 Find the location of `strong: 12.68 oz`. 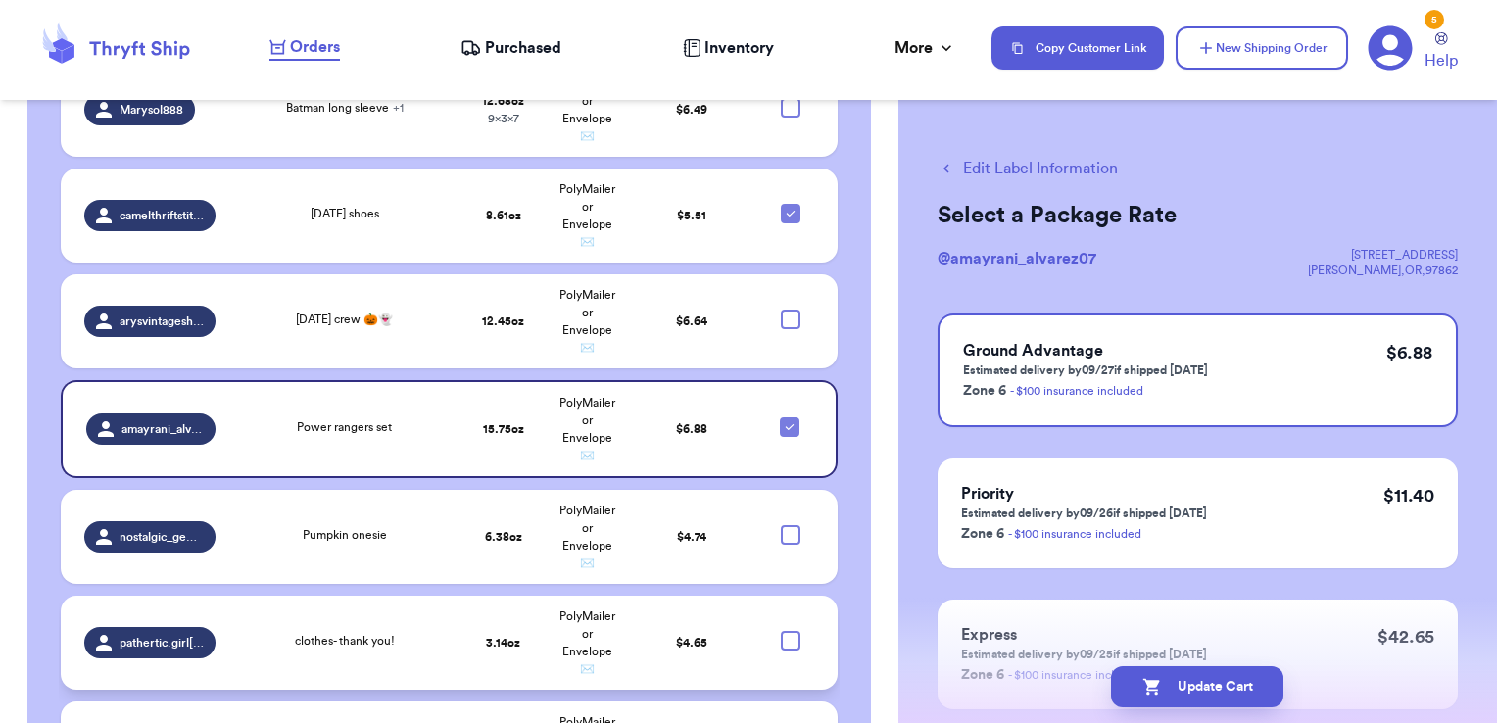

strong: 12.68 oz is located at coordinates (502, 101).